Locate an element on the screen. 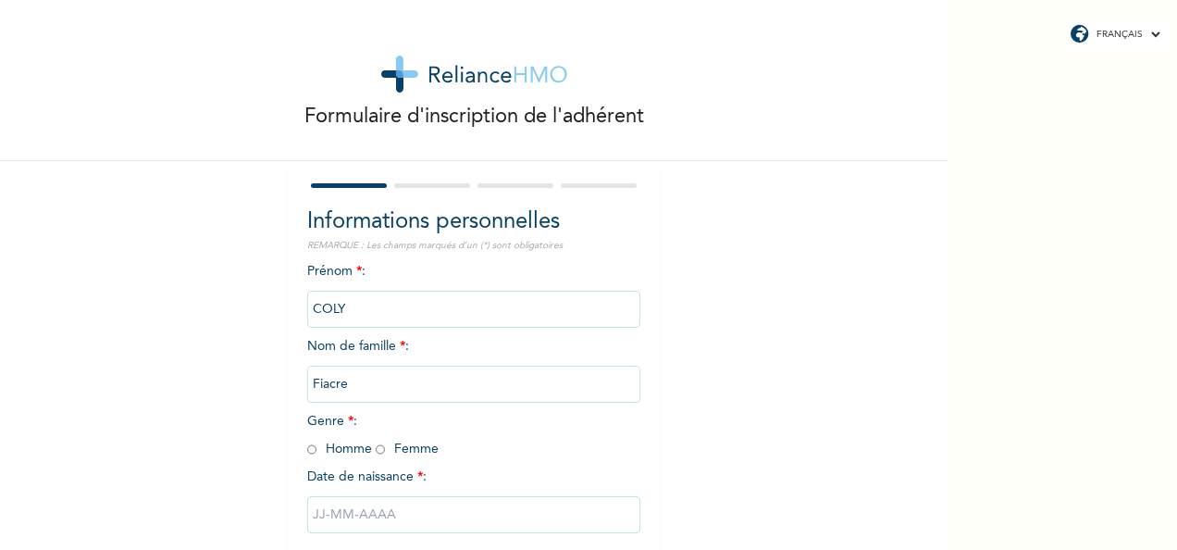  span: Genre : Homme Femme is located at coordinates (373, 435).